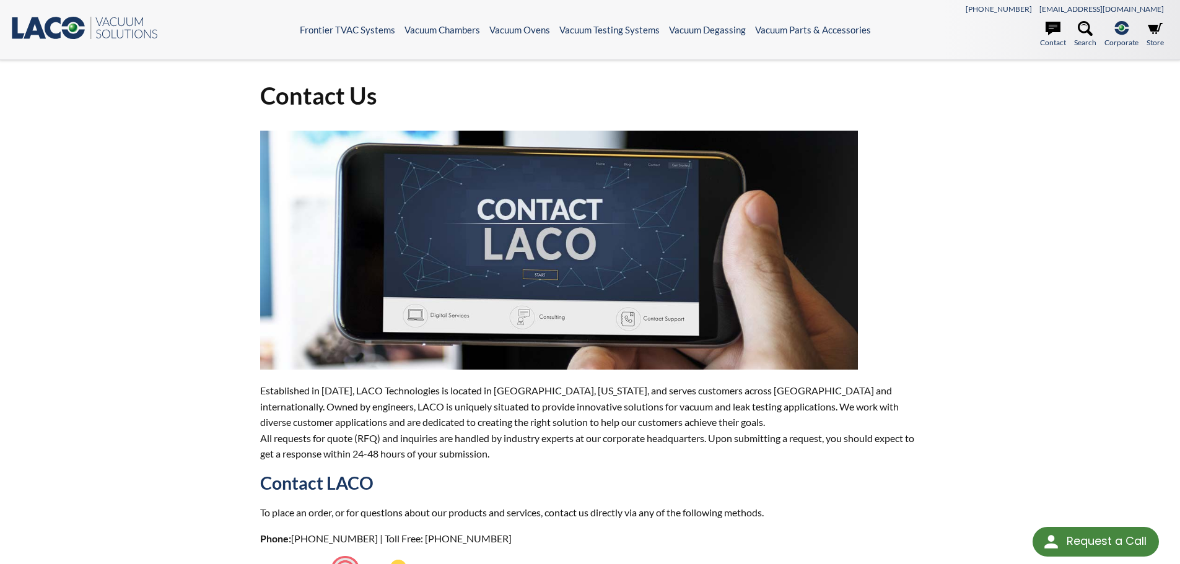 The height and width of the screenshot is (564, 1180). What do you see at coordinates (276, 538) in the screenshot?
I see `strong: Phone:` at bounding box center [276, 538].